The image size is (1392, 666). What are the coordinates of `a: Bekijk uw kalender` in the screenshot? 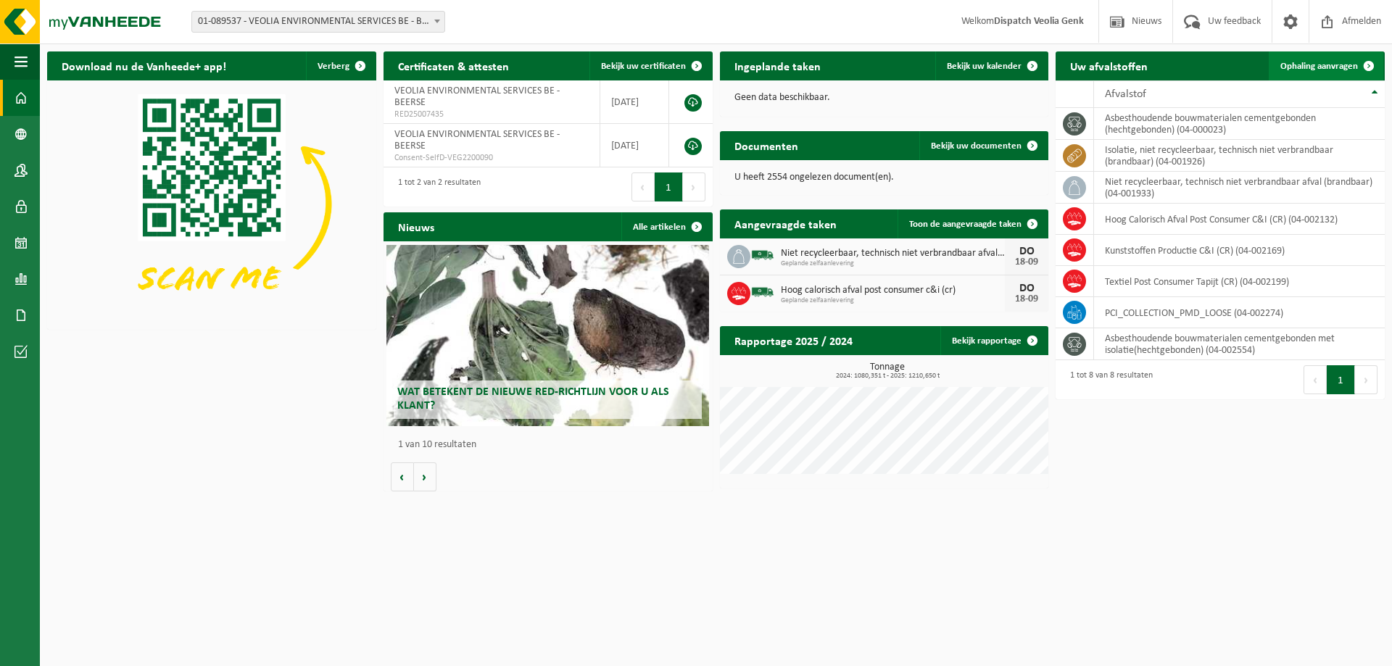 It's located at (991, 66).